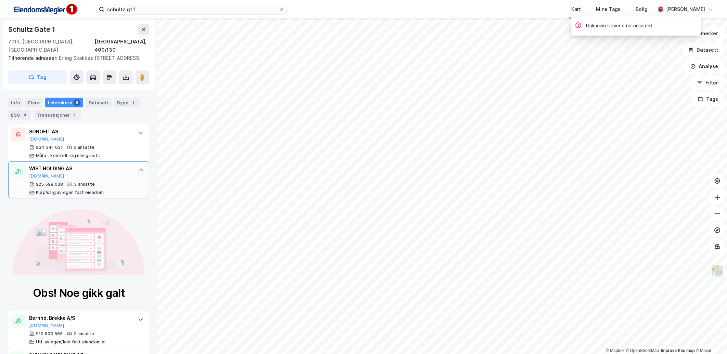 The image size is (727, 354). Describe the element at coordinates (15, 103) in the screenshot. I see `div: Info` at that location.